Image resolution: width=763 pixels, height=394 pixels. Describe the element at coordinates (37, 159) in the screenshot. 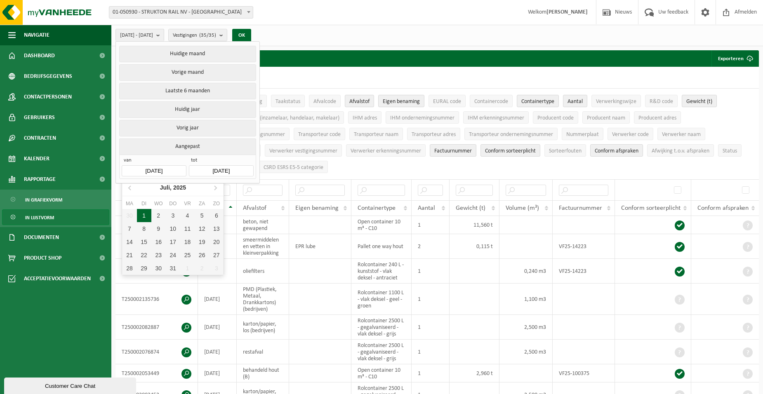

I see `span: Kalender` at that location.